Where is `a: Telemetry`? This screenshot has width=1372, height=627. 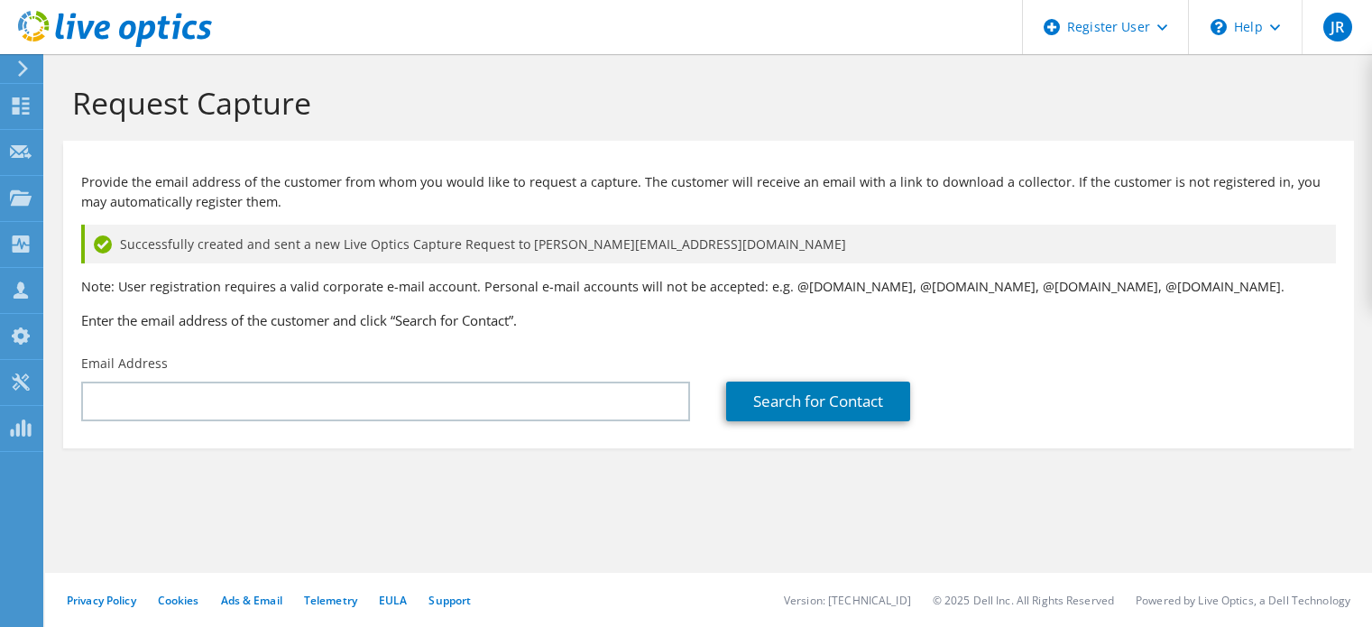
a: Telemetry is located at coordinates (330, 600).